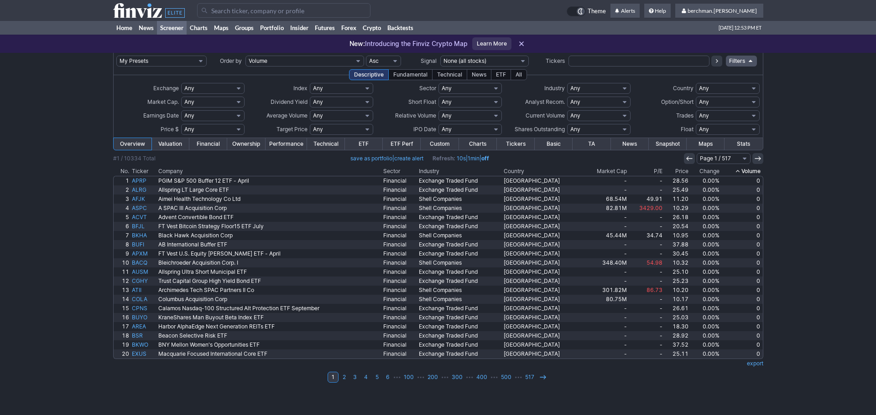  Describe the element at coordinates (333, 378) in the screenshot. I see `a: 1` at that location.